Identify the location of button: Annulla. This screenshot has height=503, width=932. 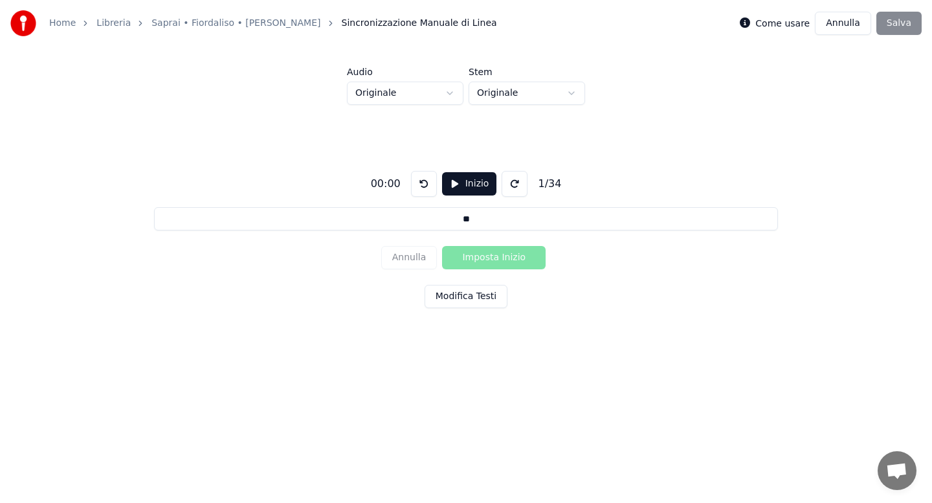
(843, 23).